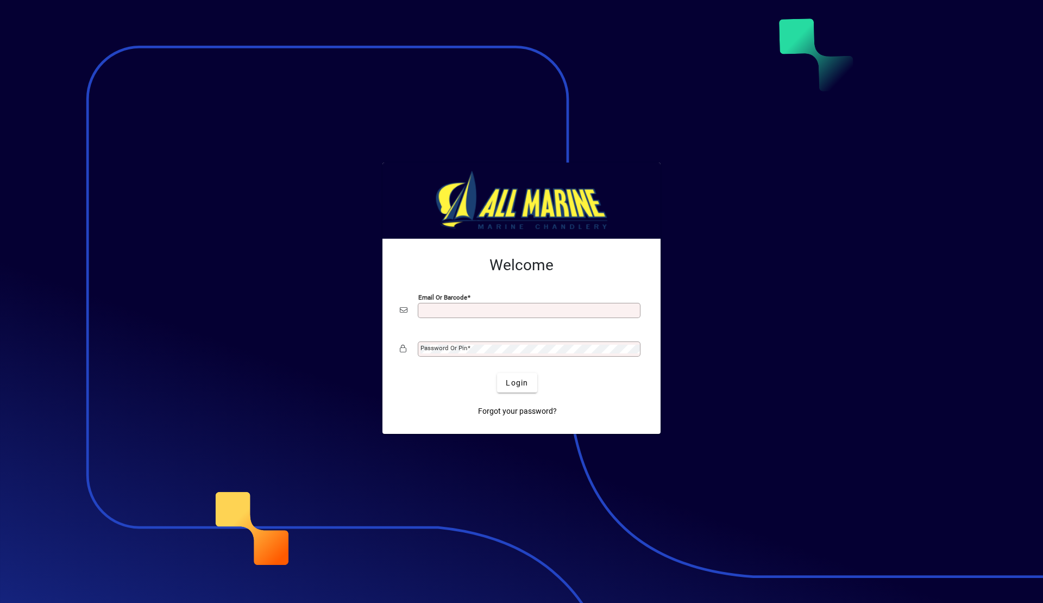 Image resolution: width=1043 pixels, height=603 pixels. I want to click on mat-label: Email or Barcode, so click(443, 297).